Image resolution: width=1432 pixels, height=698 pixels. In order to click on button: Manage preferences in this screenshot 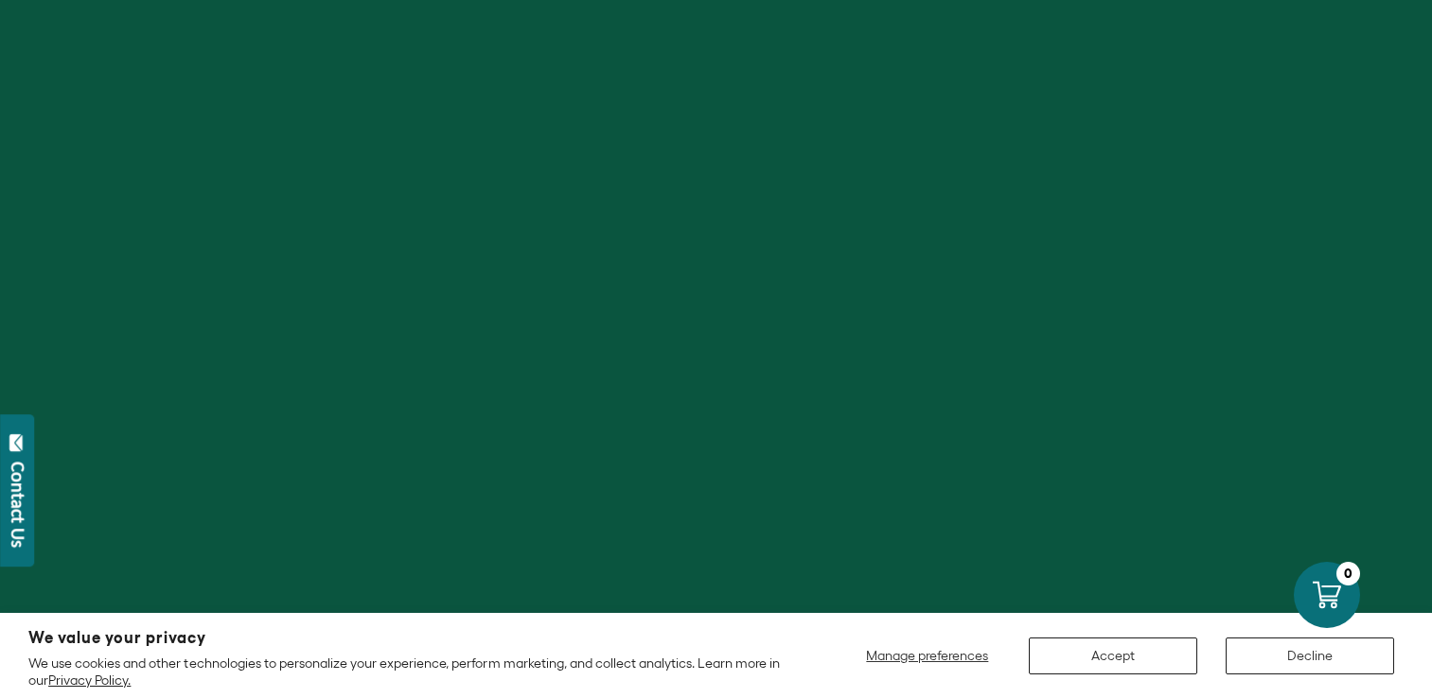, I will do `click(928, 656)`.